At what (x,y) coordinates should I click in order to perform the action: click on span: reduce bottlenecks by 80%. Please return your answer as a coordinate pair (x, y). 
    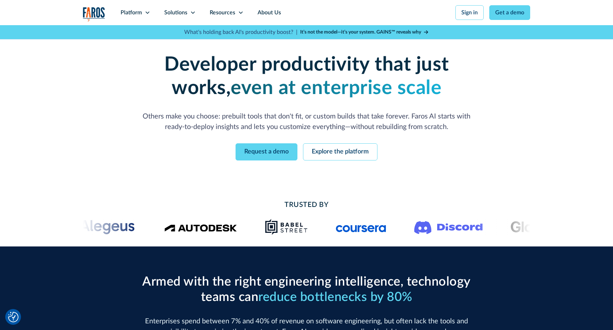
    Looking at the image, I should click on (335, 297).